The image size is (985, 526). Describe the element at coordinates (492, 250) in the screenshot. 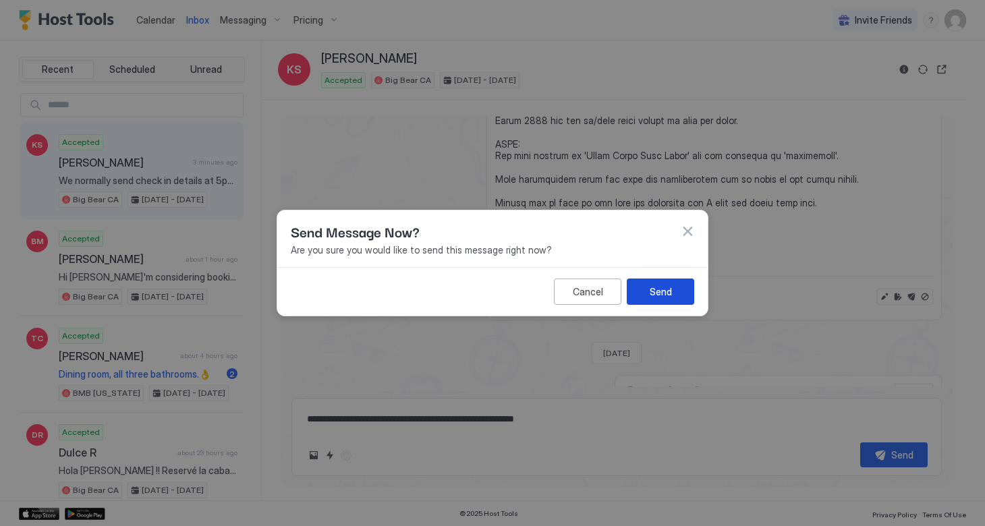

I see `span: Are you sure you would like to send this message right now?` at that location.